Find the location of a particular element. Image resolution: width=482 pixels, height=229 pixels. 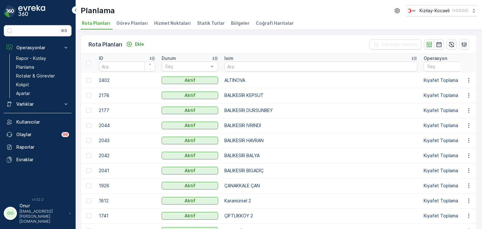

div: OO is located at coordinates (10, 213).